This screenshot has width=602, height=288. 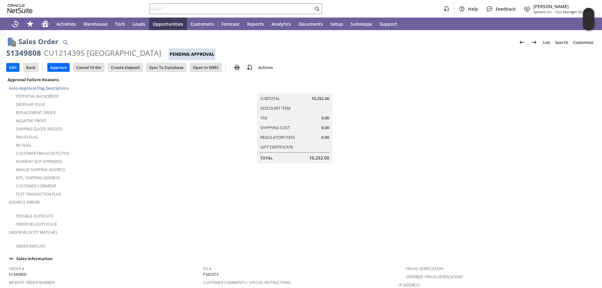 I want to click on input: Edit, so click(x=13, y=67).